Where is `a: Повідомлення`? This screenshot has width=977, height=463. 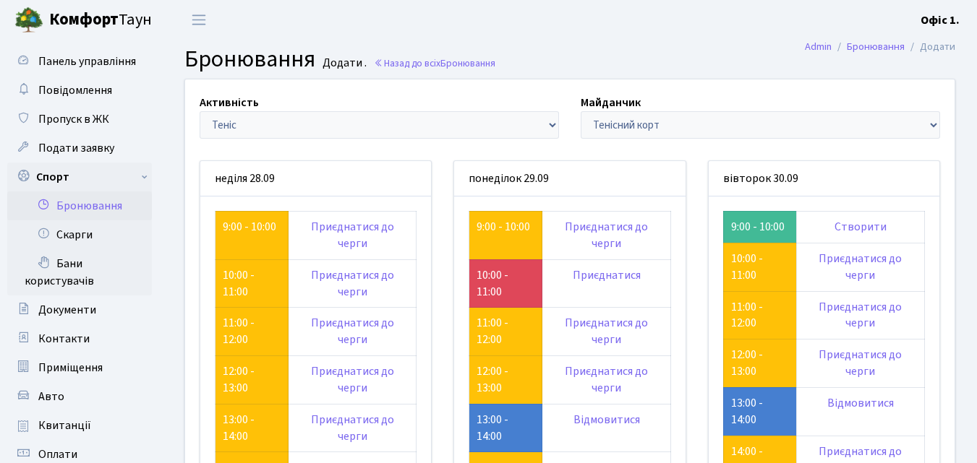 a: Повідомлення is located at coordinates (80, 90).